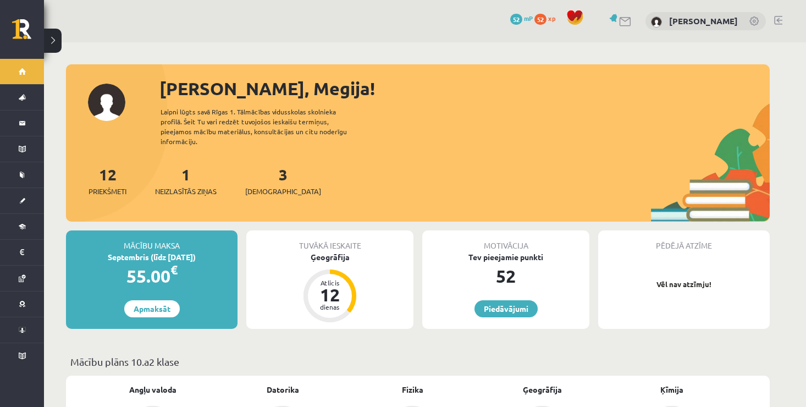 The image size is (806, 407). Describe the element at coordinates (152, 308) in the screenshot. I see `a: Apmaksāt` at that location.